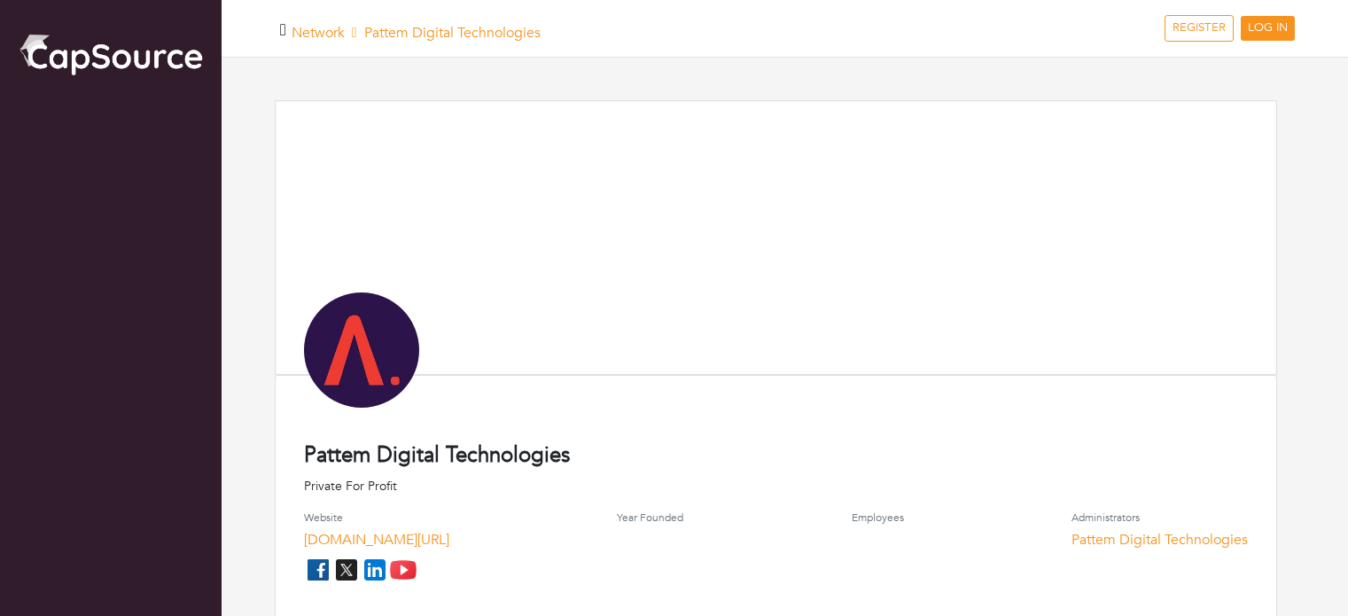 Image resolution: width=1348 pixels, height=616 pixels. What do you see at coordinates (416, 33) in the screenshot?
I see `h5: Pattem Digital Technologies` at bounding box center [416, 33].